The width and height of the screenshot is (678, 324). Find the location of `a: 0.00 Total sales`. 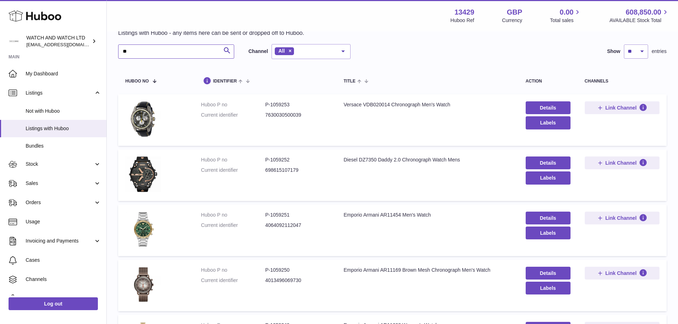

a: 0.00 Total sales is located at coordinates (566, 16).